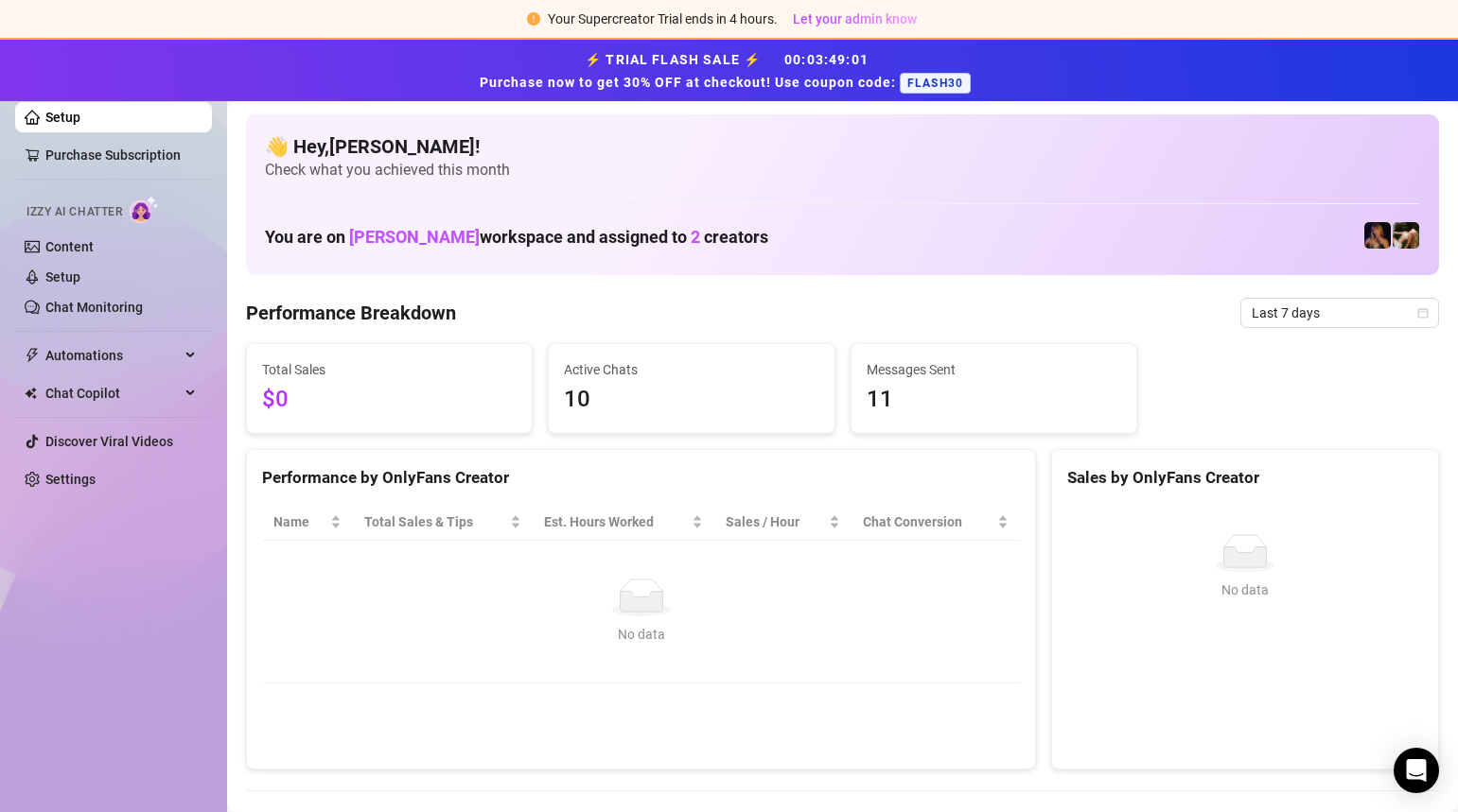 This screenshot has height=812, width=1458. What do you see at coordinates (32, 356) in the screenshot?
I see `span: thunderbolt` at bounding box center [32, 356].